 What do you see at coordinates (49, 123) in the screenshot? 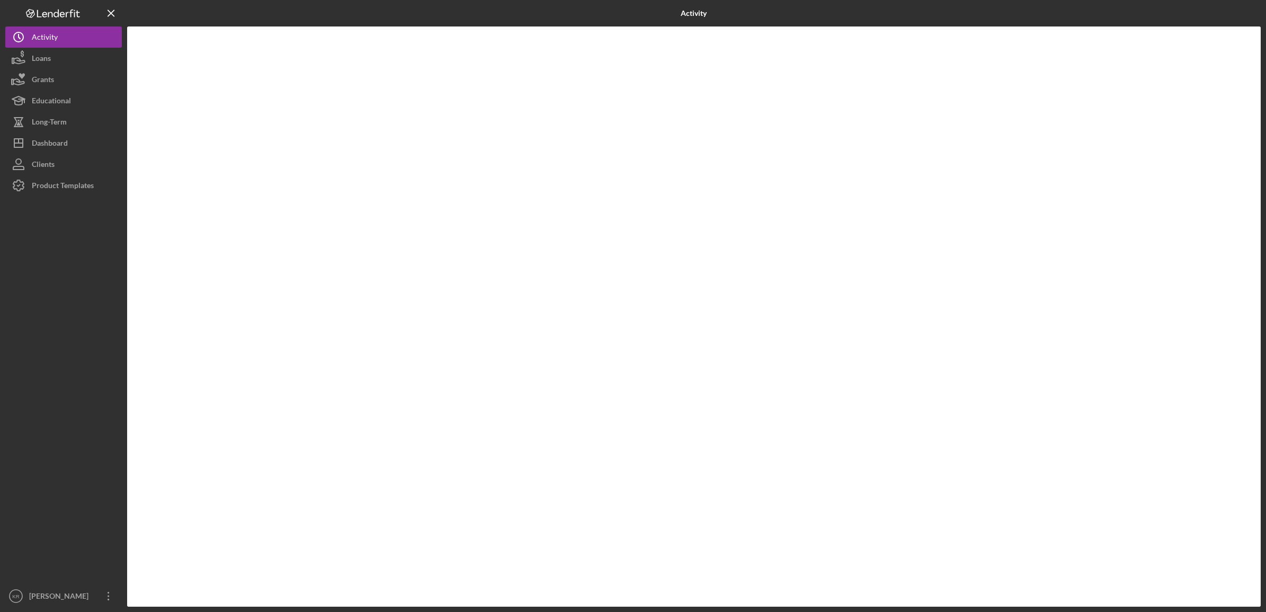
I see `div: Long-Term` at bounding box center [49, 123].